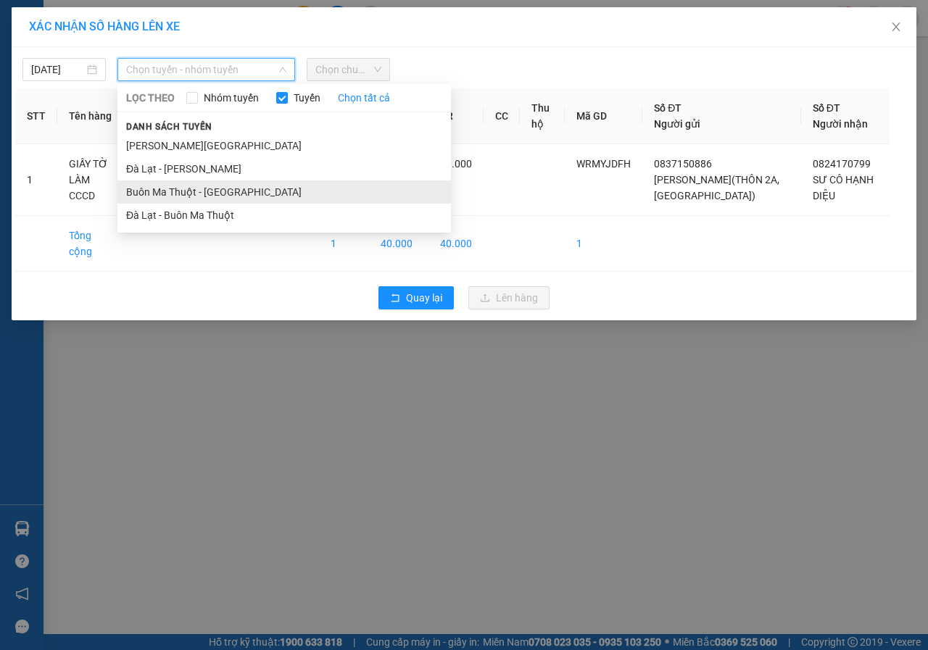  What do you see at coordinates (456, 116) in the screenshot?
I see `th: CR` at bounding box center [456, 116].